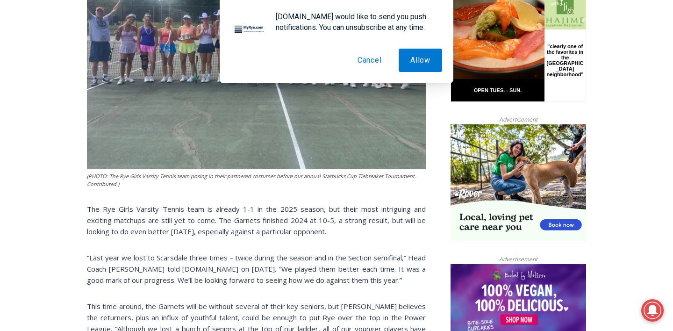 Image resolution: width=673 pixels, height=331 pixels. I want to click on button: Cancel, so click(370, 60).